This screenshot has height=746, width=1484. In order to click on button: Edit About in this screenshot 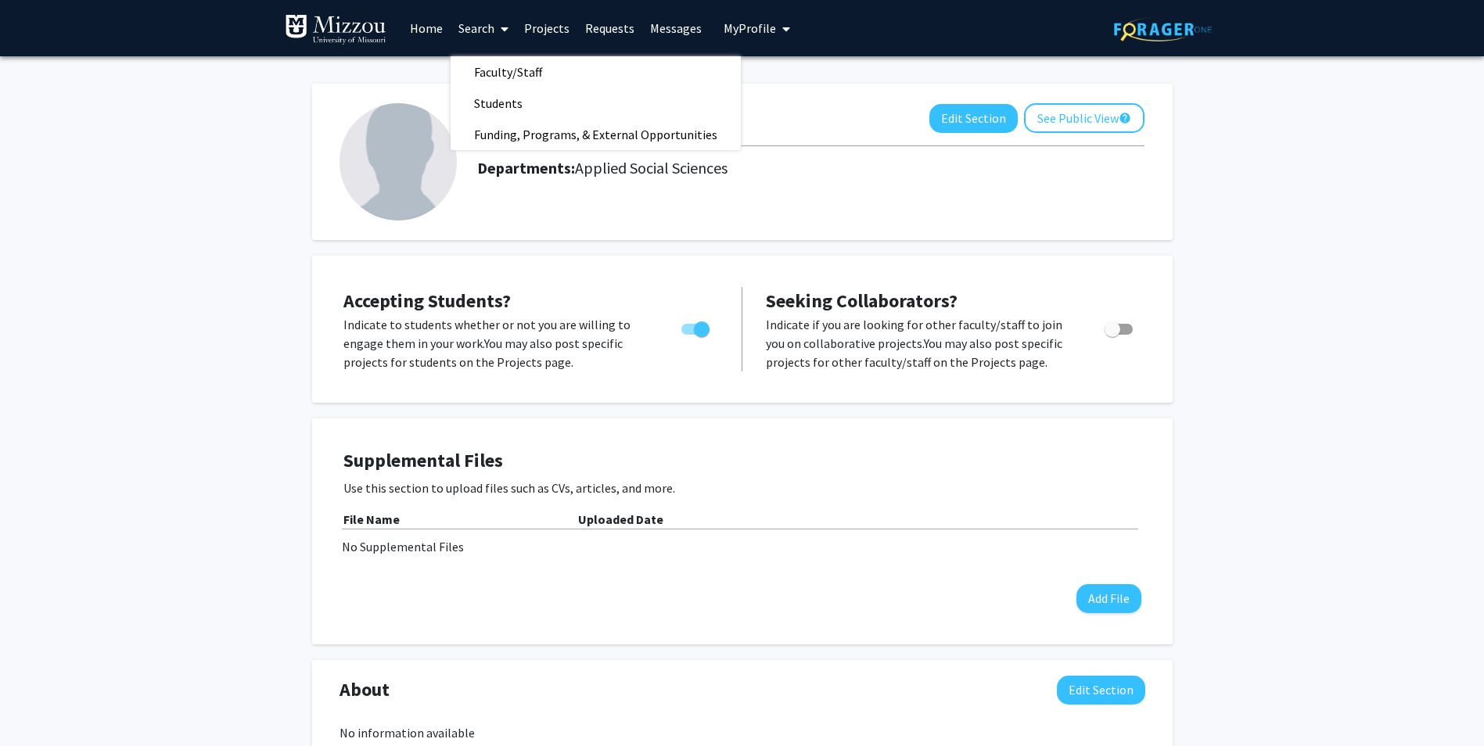, I will do `click(1101, 690)`.